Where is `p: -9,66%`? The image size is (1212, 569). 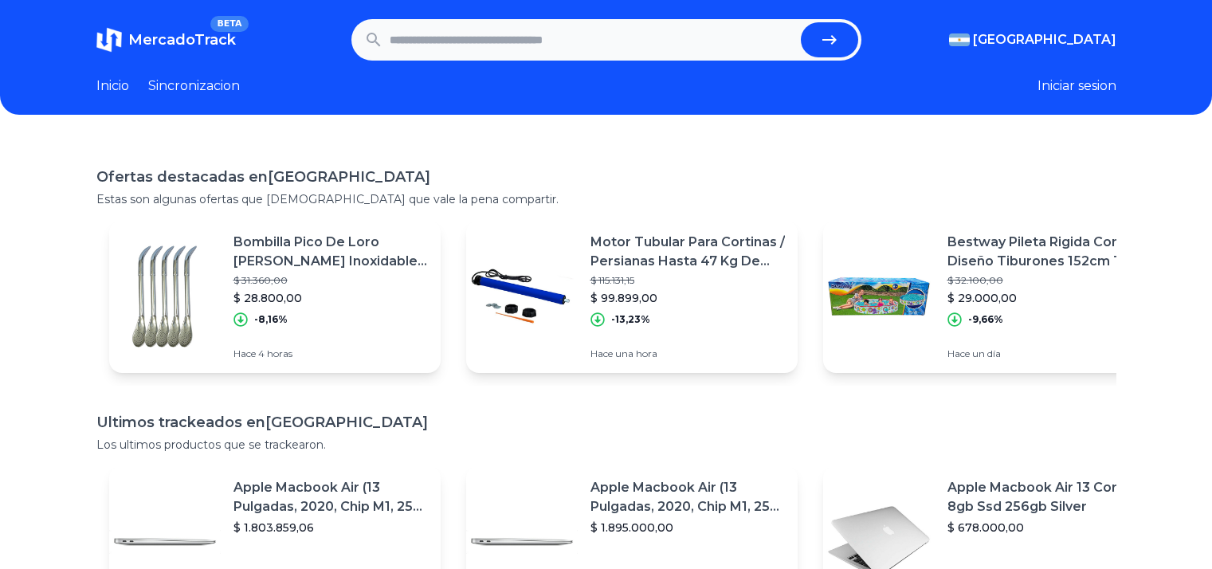
p: -9,66% is located at coordinates (986, 320).